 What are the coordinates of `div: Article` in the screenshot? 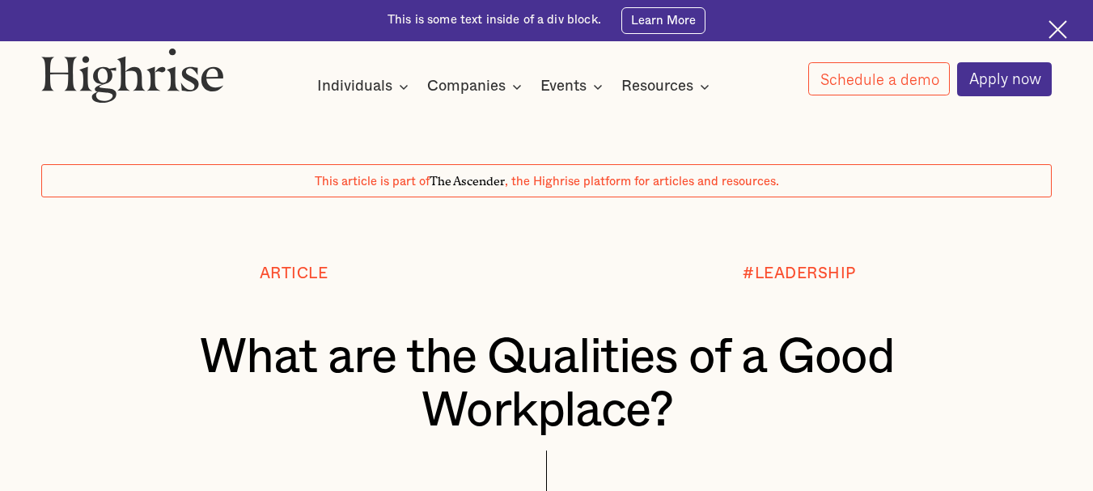 It's located at (294, 274).